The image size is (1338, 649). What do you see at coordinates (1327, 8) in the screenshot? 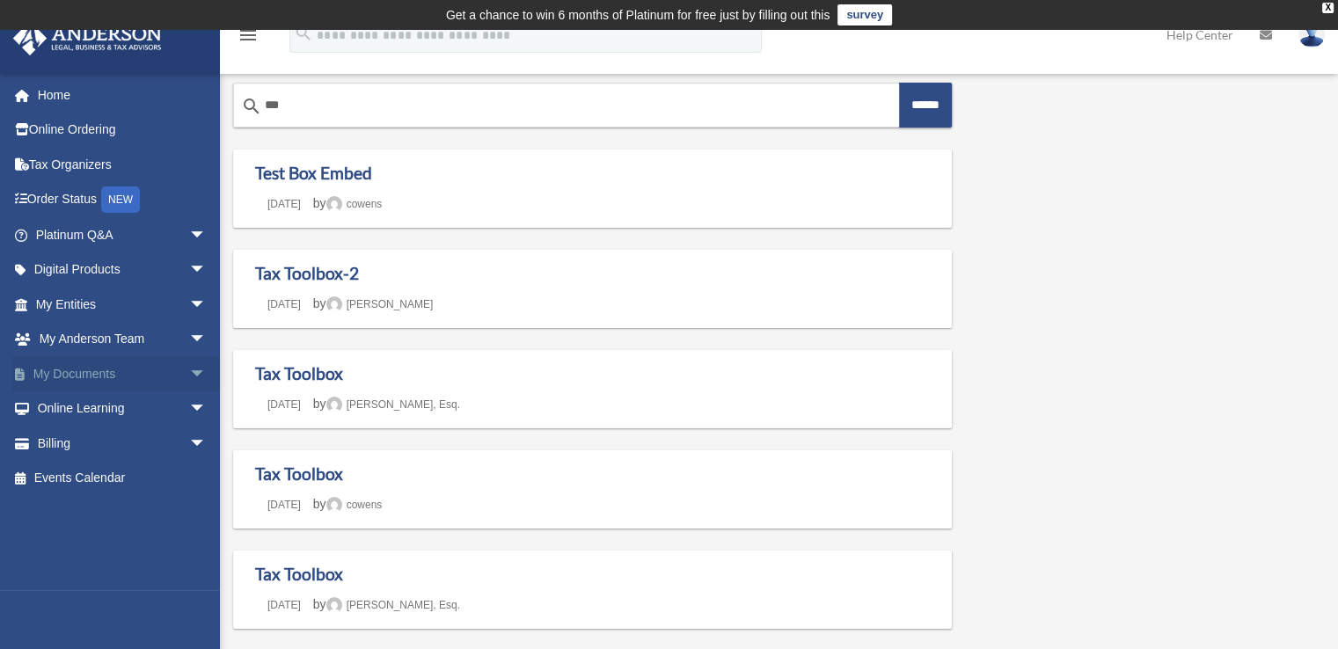
I see `div: close` at bounding box center [1327, 8].